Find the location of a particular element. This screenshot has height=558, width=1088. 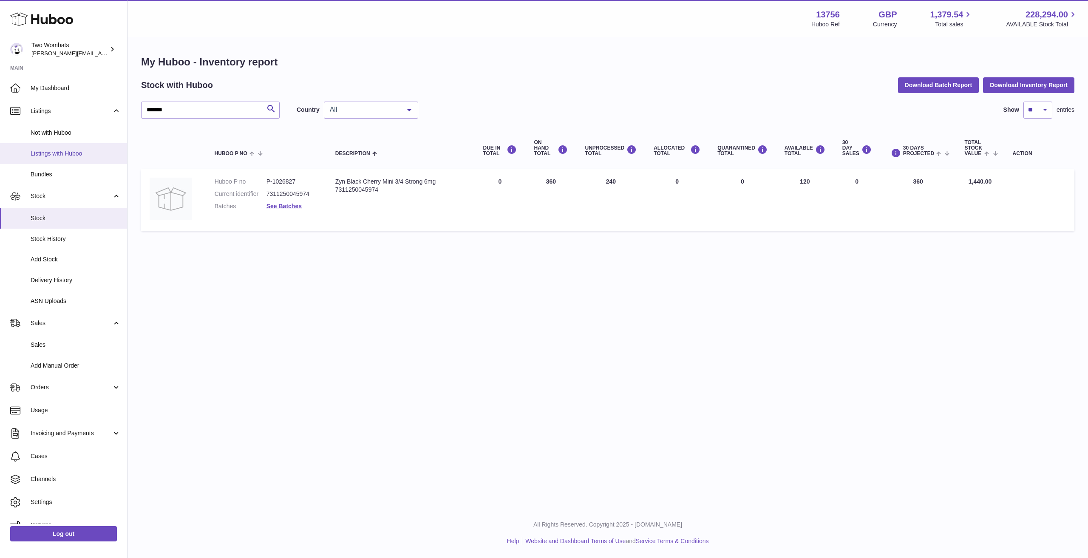

div: Currency is located at coordinates (885, 24).